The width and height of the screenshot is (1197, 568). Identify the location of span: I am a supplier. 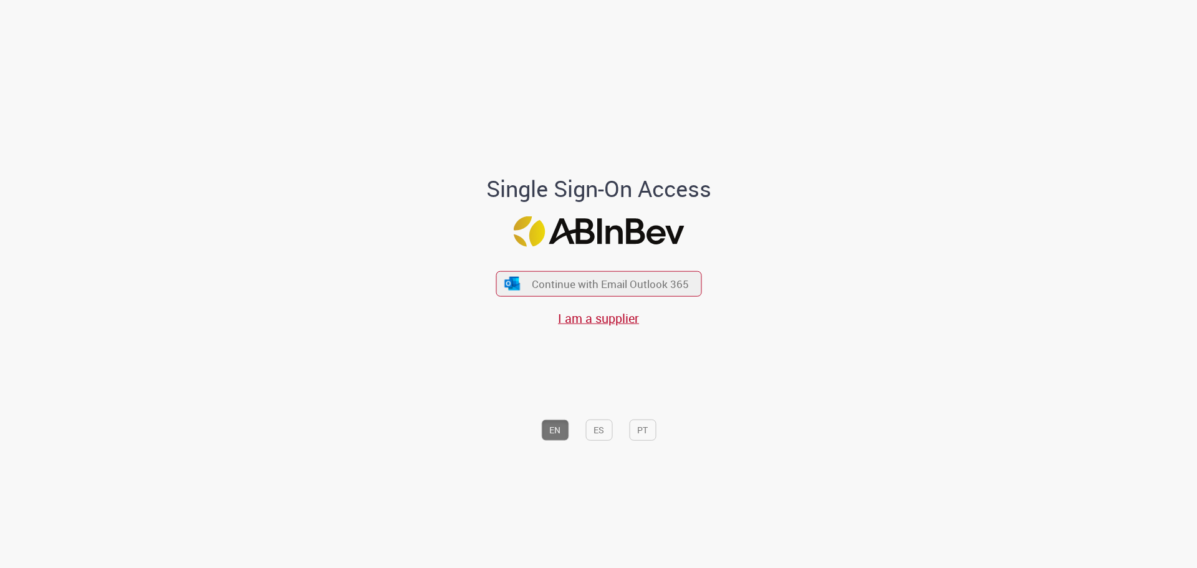
(598, 318).